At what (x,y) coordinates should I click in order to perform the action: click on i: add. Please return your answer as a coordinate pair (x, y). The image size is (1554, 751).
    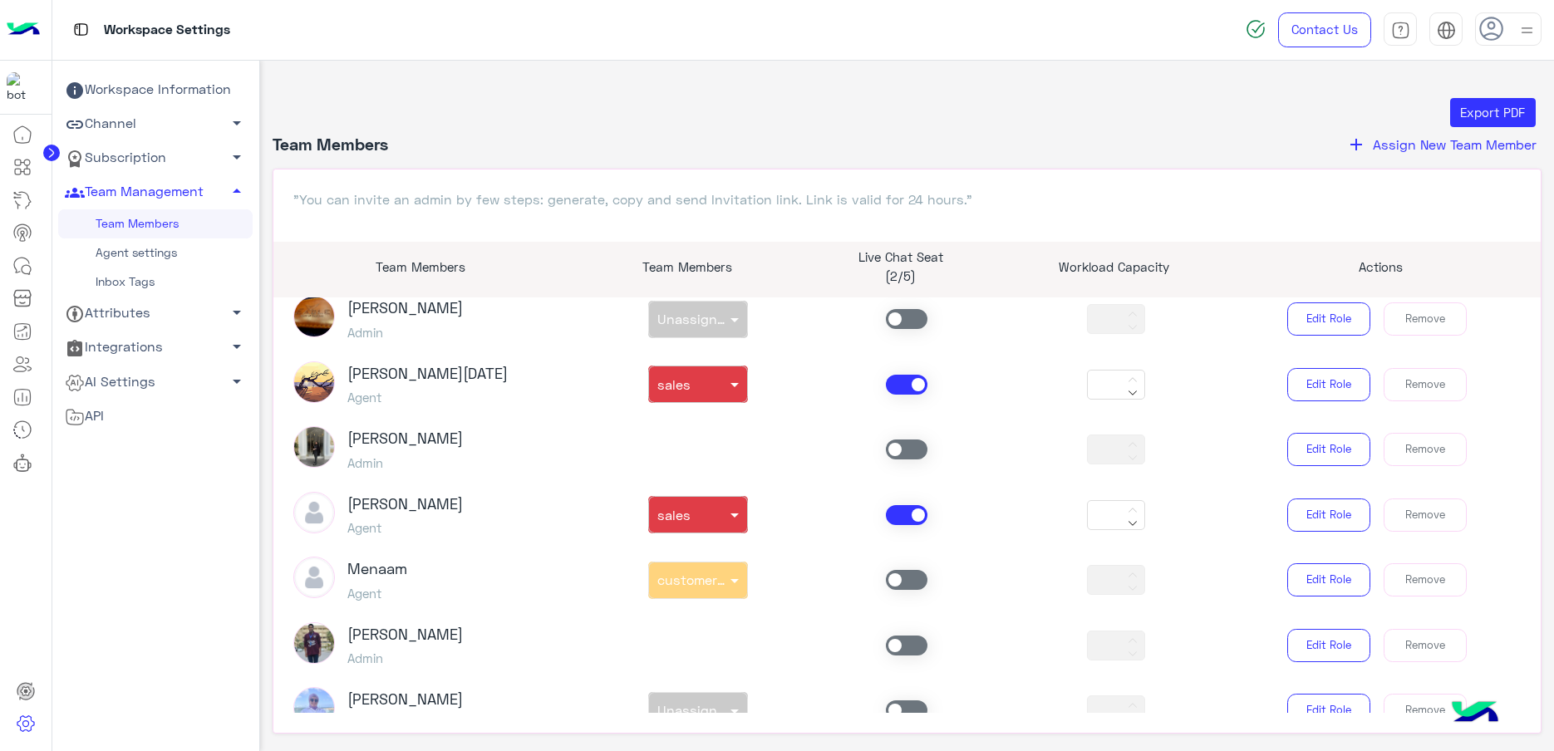
    Looking at the image, I should click on (1356, 145).